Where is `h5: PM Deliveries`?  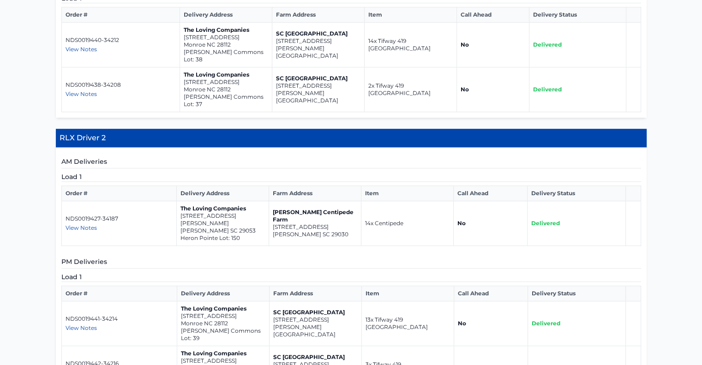 h5: PM Deliveries is located at coordinates (351, 263).